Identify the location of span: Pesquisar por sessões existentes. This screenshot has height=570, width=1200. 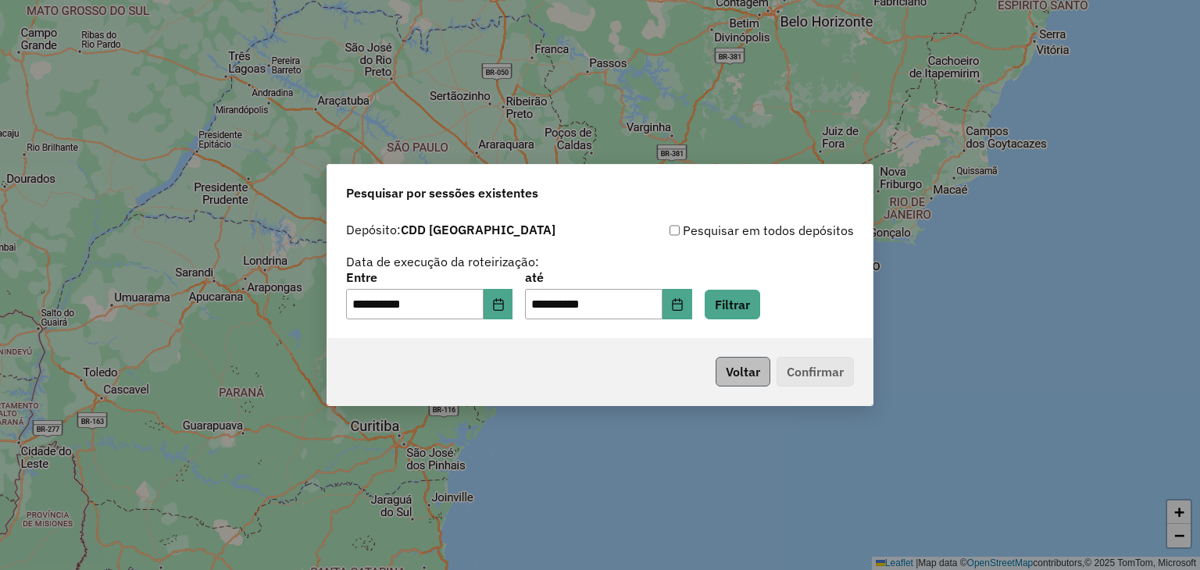
(442, 193).